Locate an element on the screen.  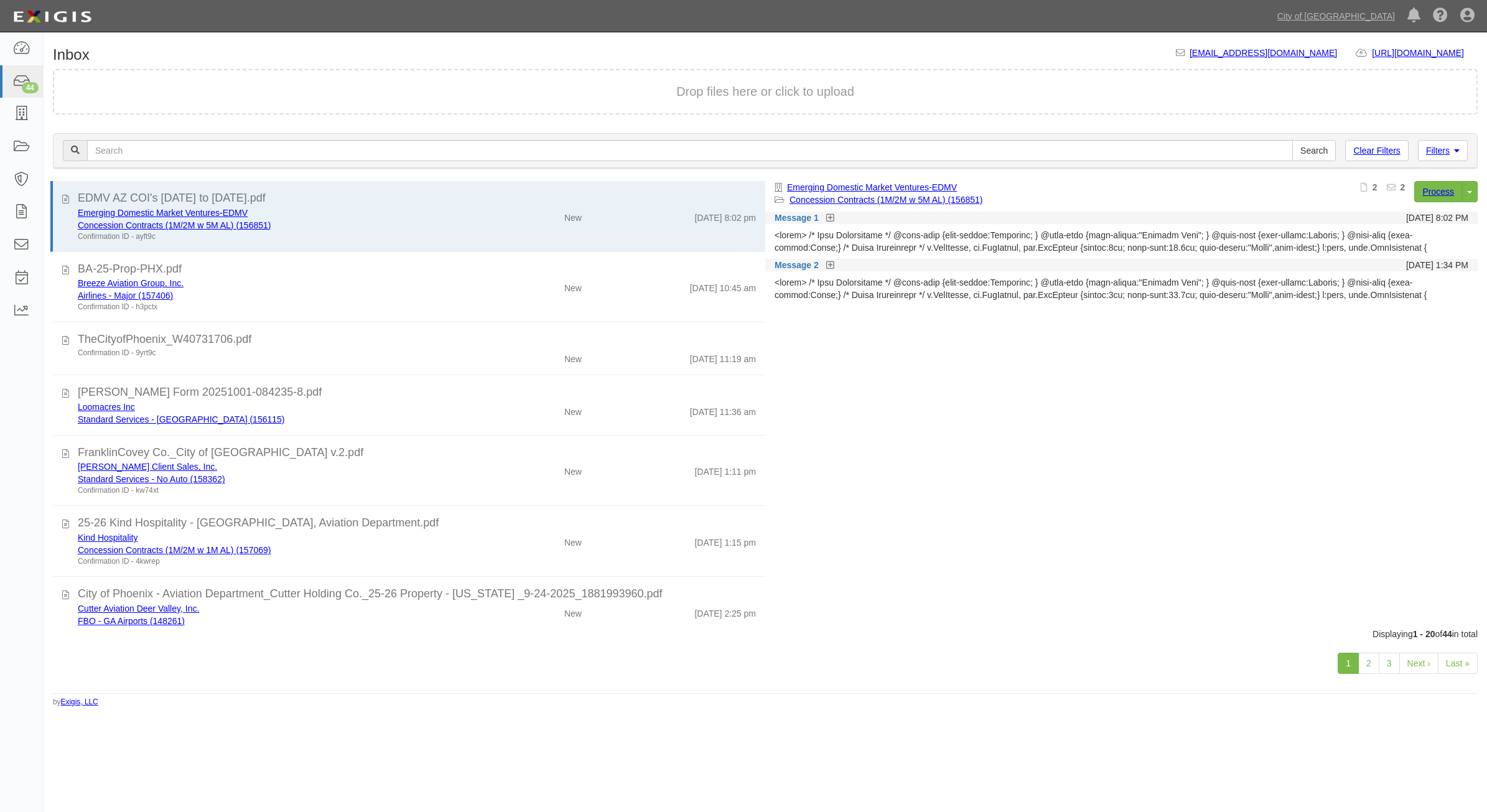
a: Airlines - Major (157406) is located at coordinates (125, 296).